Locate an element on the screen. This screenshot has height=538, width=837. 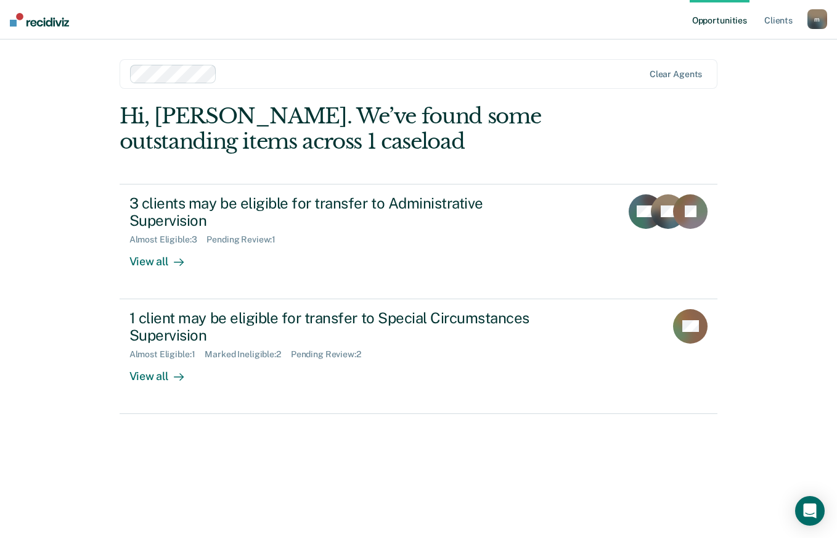
a: 3 clients may be eligible for transfer to Administrative SupervisionAlmost Eligible:3Pending Revi... is located at coordinates (419, 241).